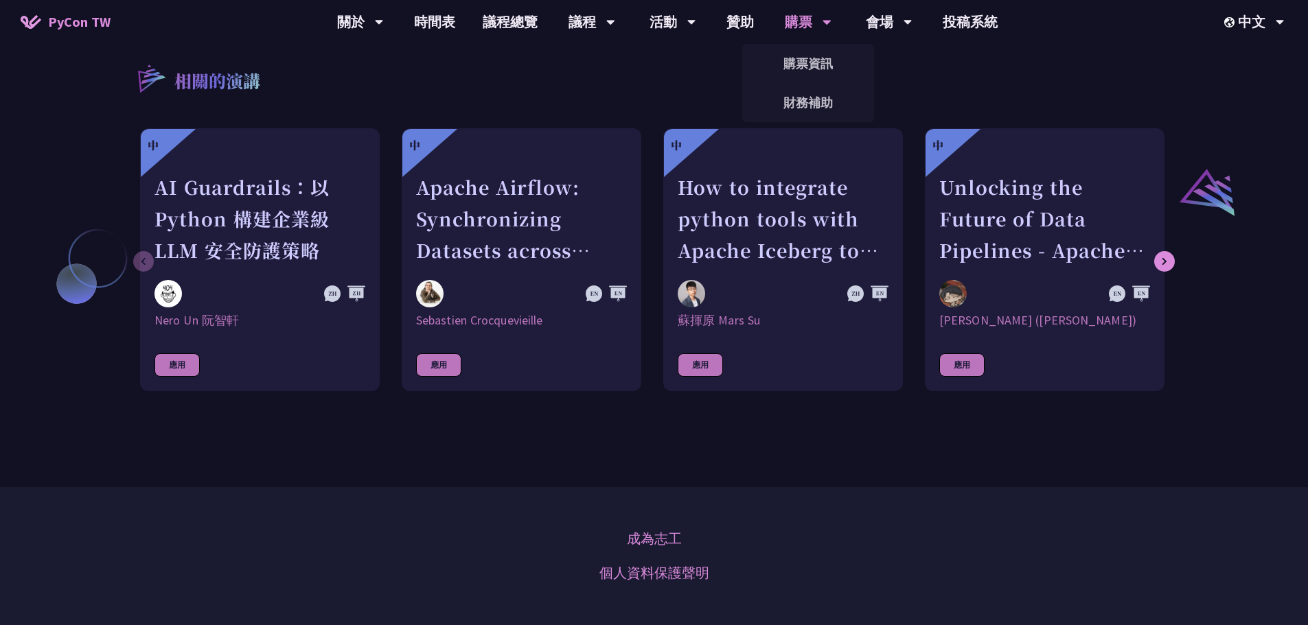 This screenshot has height=625, width=1308. Describe the element at coordinates (1231, 22) in the screenshot. I see `img: Locale Icon` at that location.